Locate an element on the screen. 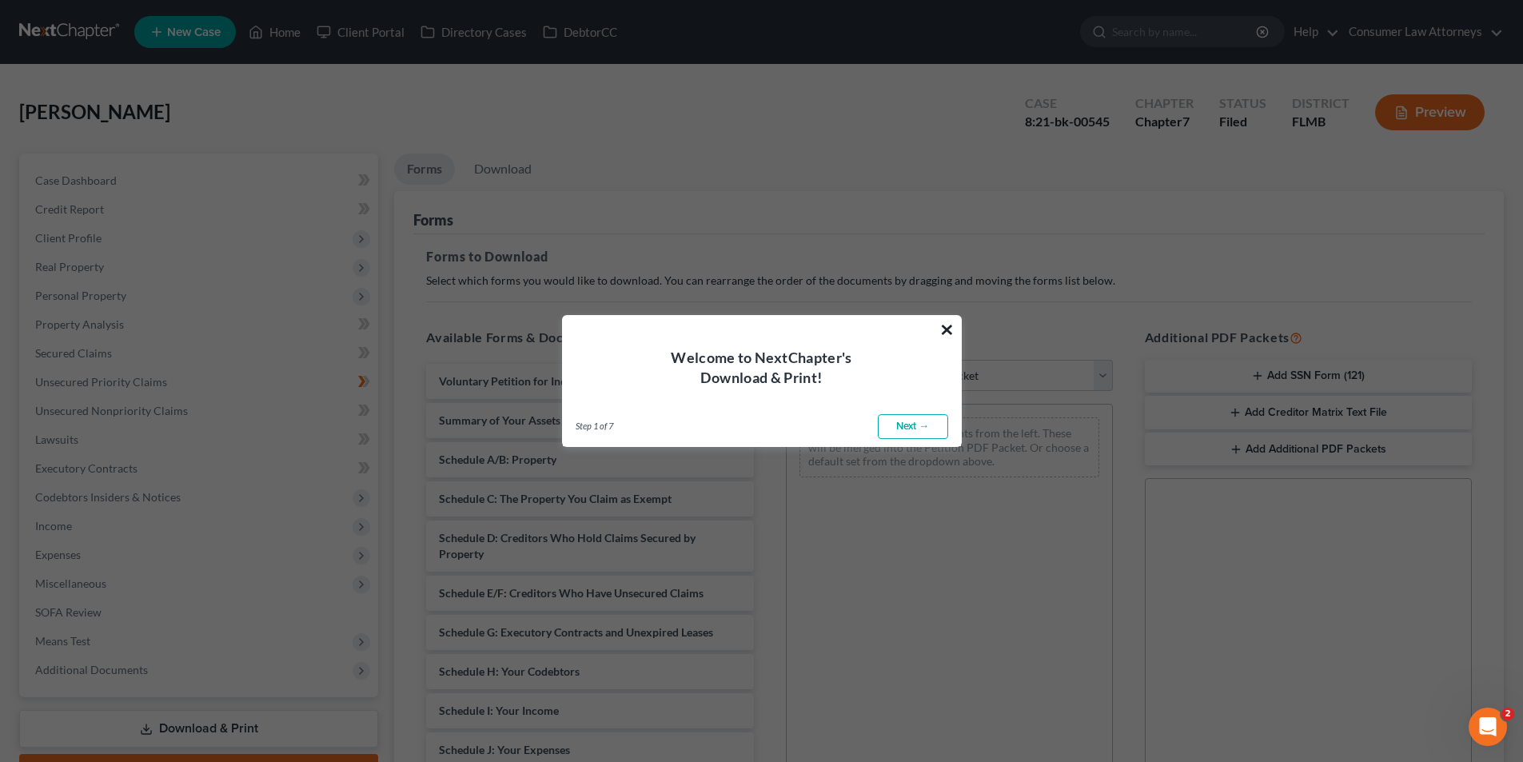  span: 2 is located at coordinates (1507, 714).